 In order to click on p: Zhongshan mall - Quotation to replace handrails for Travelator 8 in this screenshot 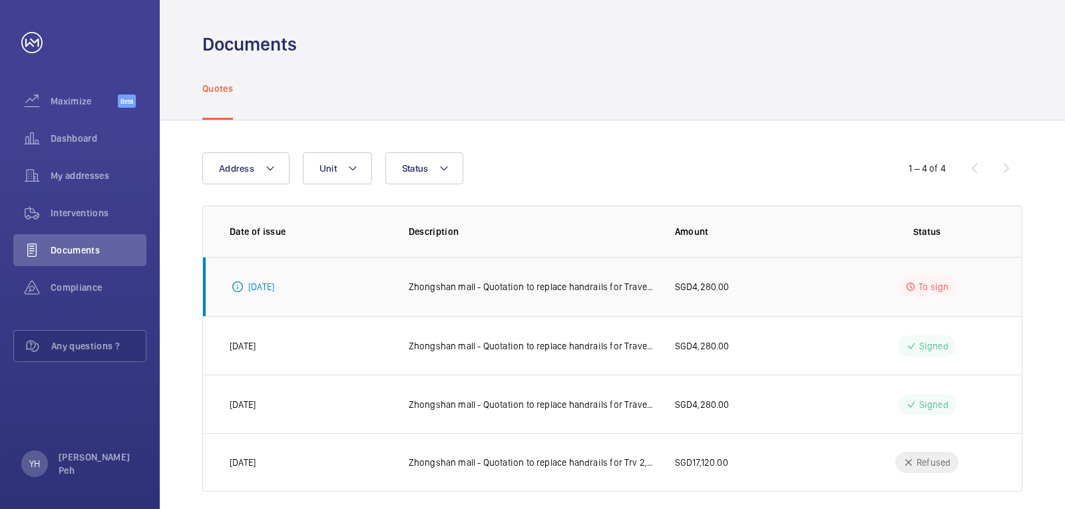, I will do `click(531, 346)`.